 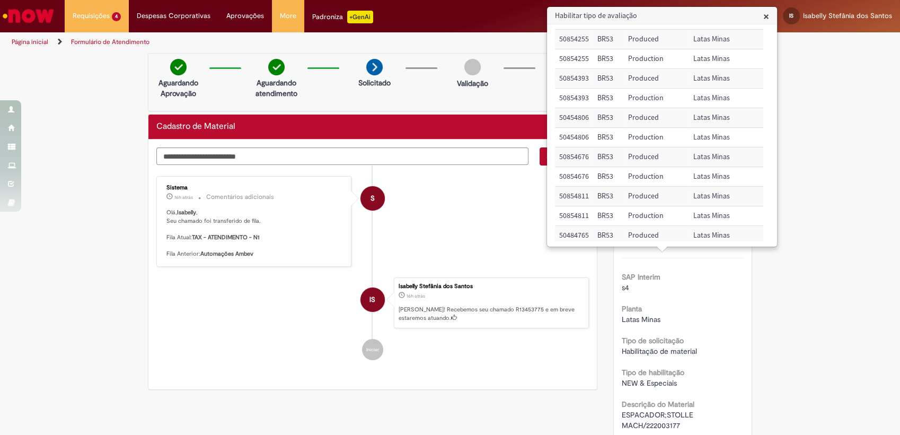 What do you see at coordinates (240, 197) in the screenshot?
I see `small: Comentários adicionais` at bounding box center [240, 197].